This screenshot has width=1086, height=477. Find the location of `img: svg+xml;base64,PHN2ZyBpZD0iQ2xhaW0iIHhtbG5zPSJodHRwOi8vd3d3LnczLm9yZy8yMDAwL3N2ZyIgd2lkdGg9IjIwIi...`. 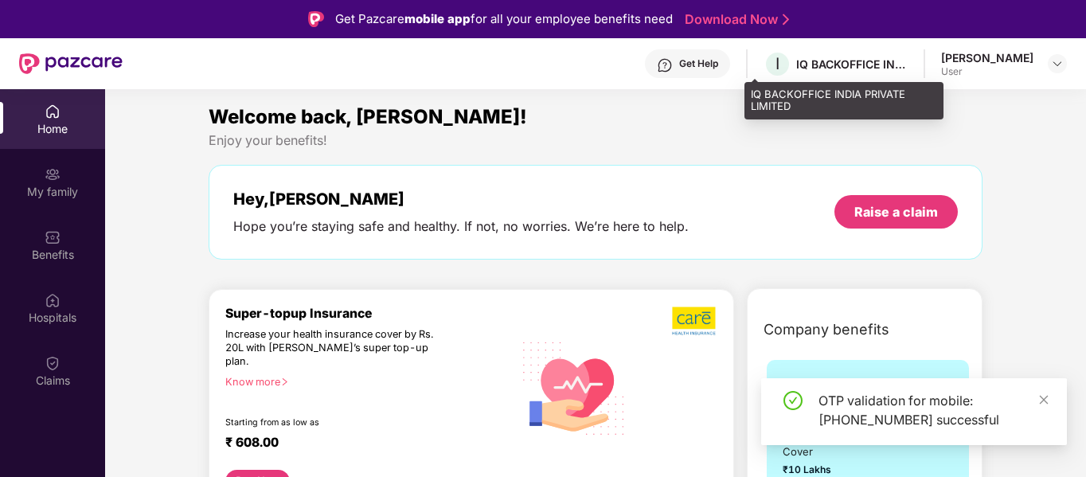

img: svg+xml;base64,PHN2ZyBpZD0iQ2xhaW0iIHhtbG5zPSJodHRwOi8vd3d3LnczLm9yZy8yMDAwL3N2ZyIgd2lkdGg9IjIwIi... is located at coordinates (53, 363).